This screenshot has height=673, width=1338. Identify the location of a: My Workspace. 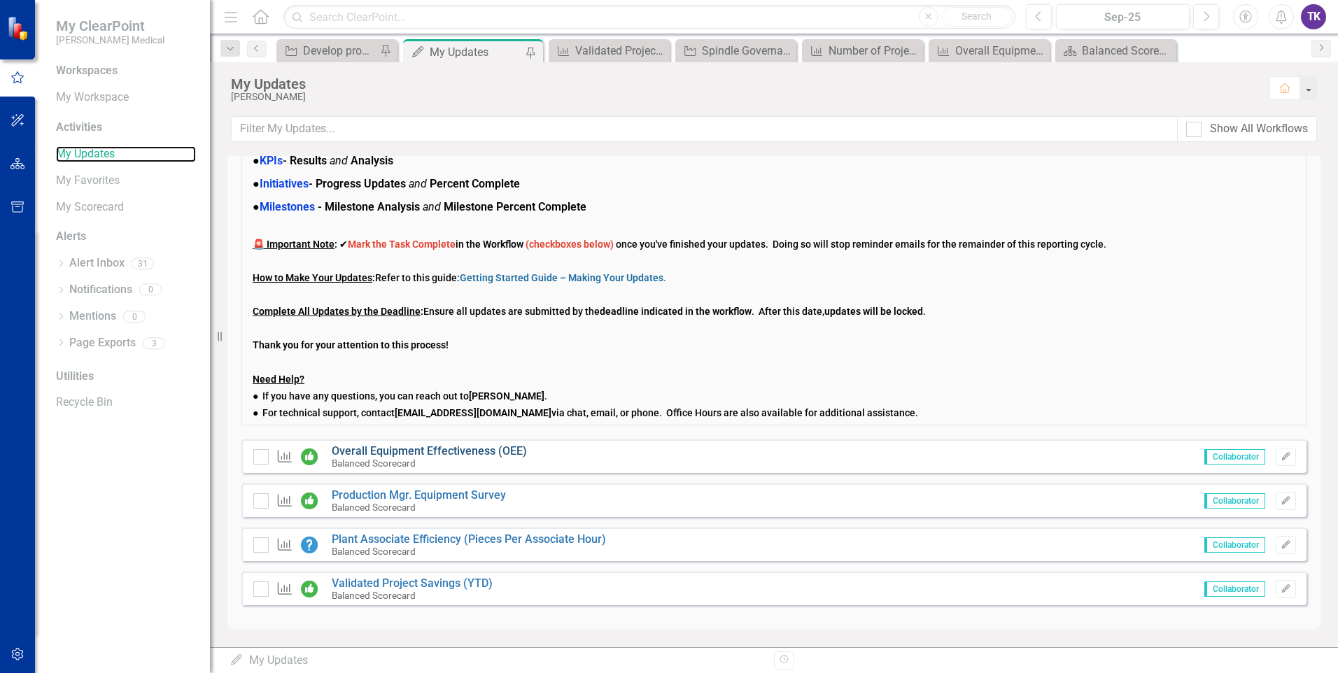
(126, 97).